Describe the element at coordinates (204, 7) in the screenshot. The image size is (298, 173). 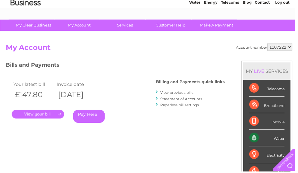
I see `span: 0333 014 3131` at that location.